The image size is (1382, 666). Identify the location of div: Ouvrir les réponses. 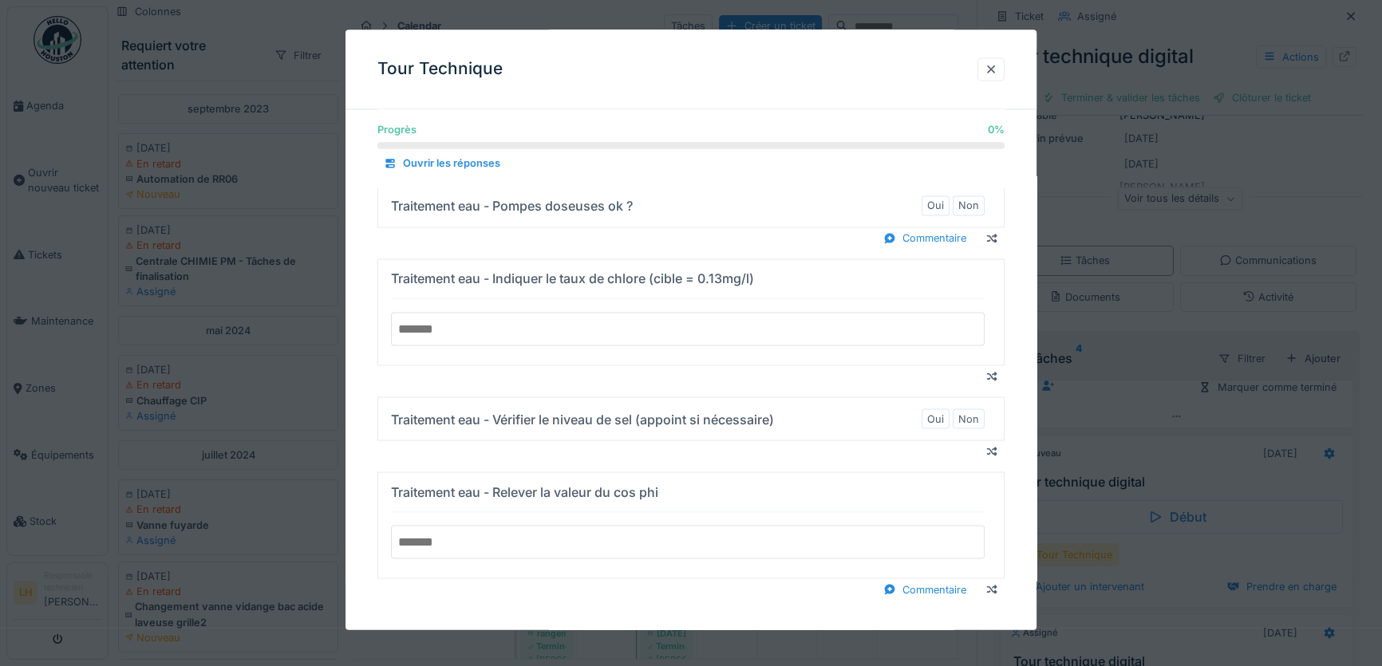
(442, 164).